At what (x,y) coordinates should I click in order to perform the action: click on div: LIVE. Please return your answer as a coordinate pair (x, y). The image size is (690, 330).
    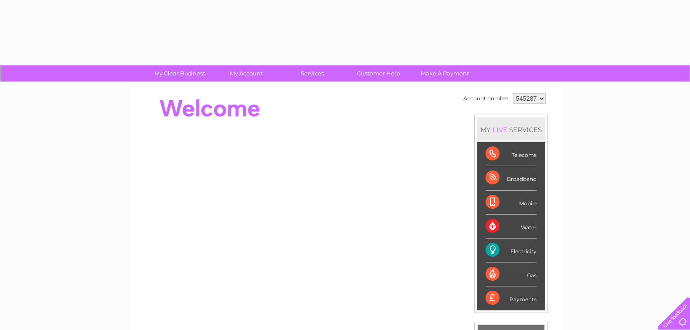
    Looking at the image, I should click on (500, 130).